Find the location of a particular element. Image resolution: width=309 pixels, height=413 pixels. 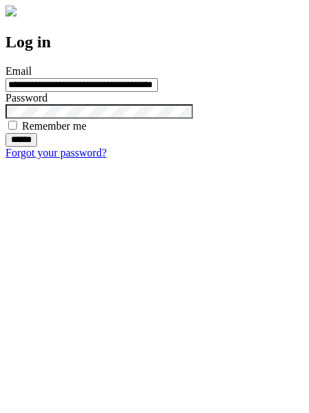

label: Email is located at coordinates (19, 71).